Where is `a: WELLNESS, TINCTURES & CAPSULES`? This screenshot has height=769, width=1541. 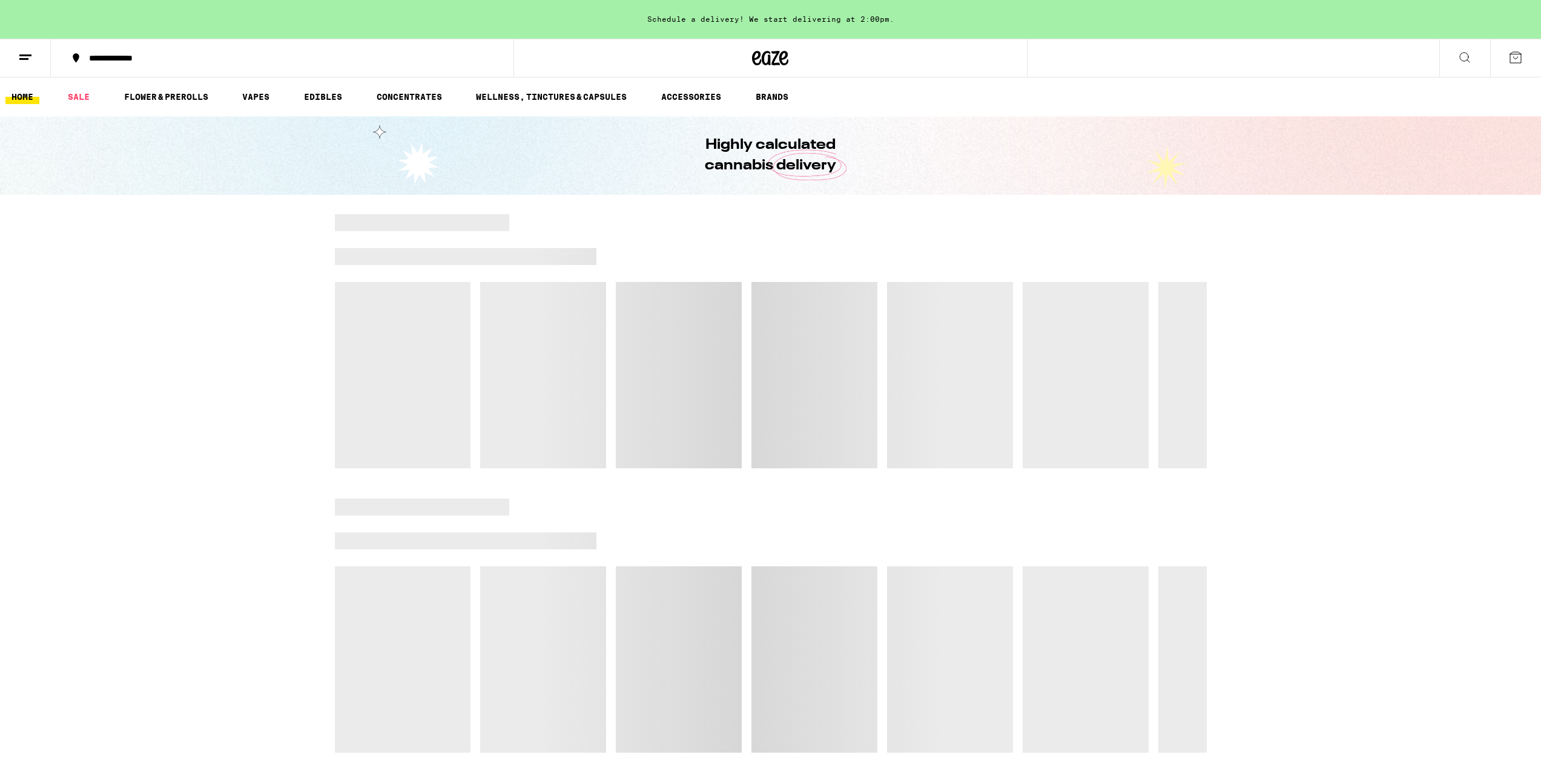 a: WELLNESS, TINCTURES & CAPSULES is located at coordinates (551, 97).